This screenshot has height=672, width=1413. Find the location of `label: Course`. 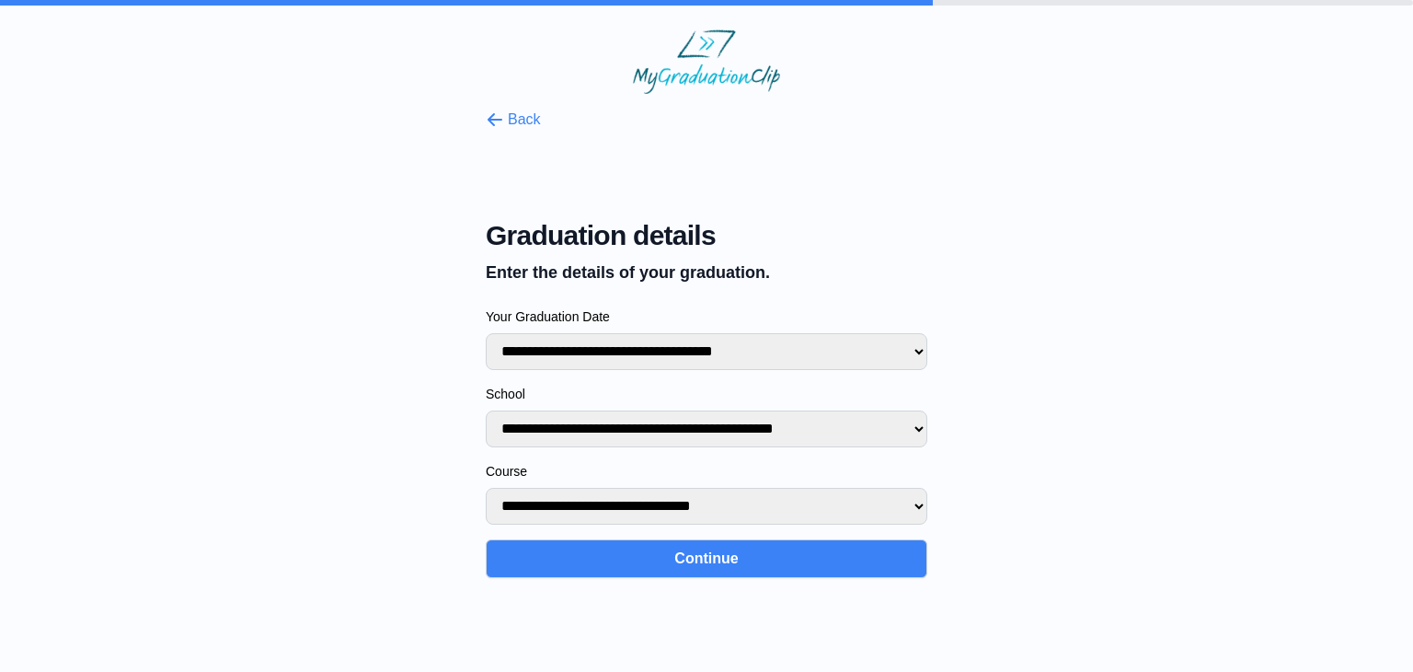

label: Course is located at coordinates (707, 471).